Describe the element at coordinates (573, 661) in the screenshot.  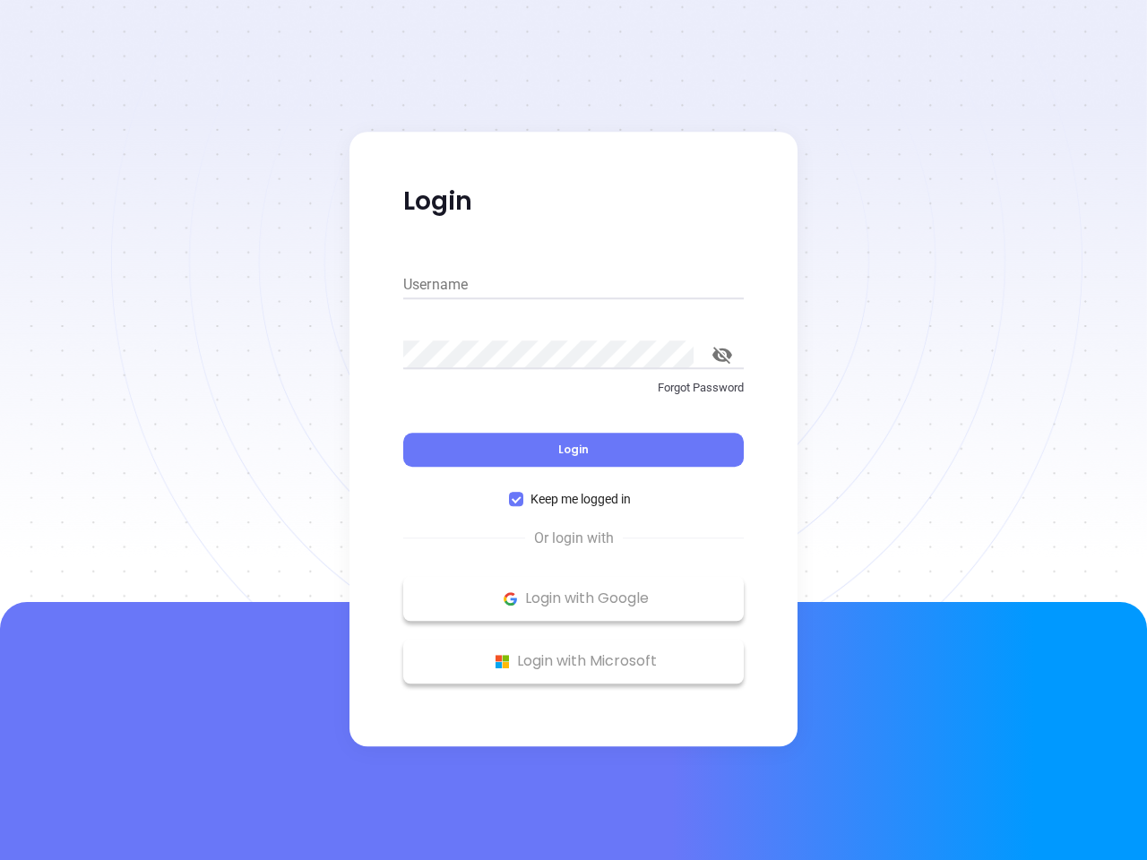
I see `p: Login with Microsoft` at that location.